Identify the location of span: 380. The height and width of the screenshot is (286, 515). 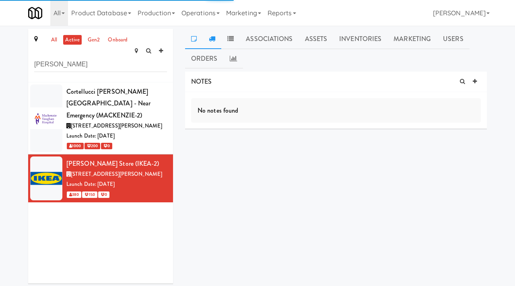
(74, 195).